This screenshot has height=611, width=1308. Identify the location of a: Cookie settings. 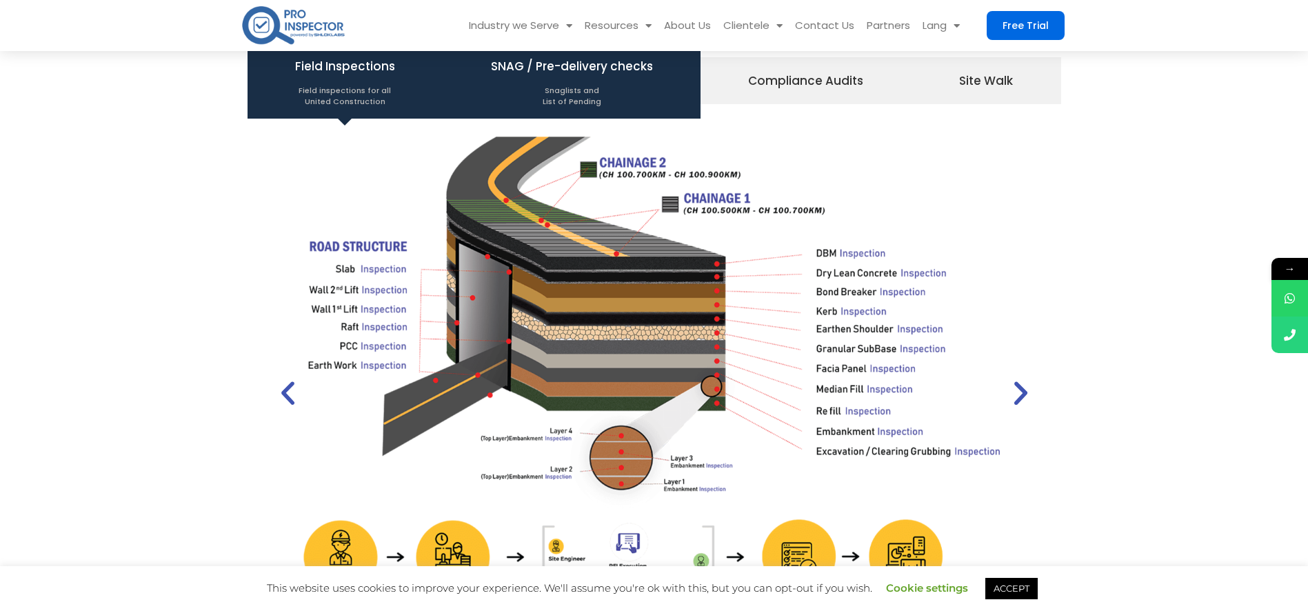
(927, 588).